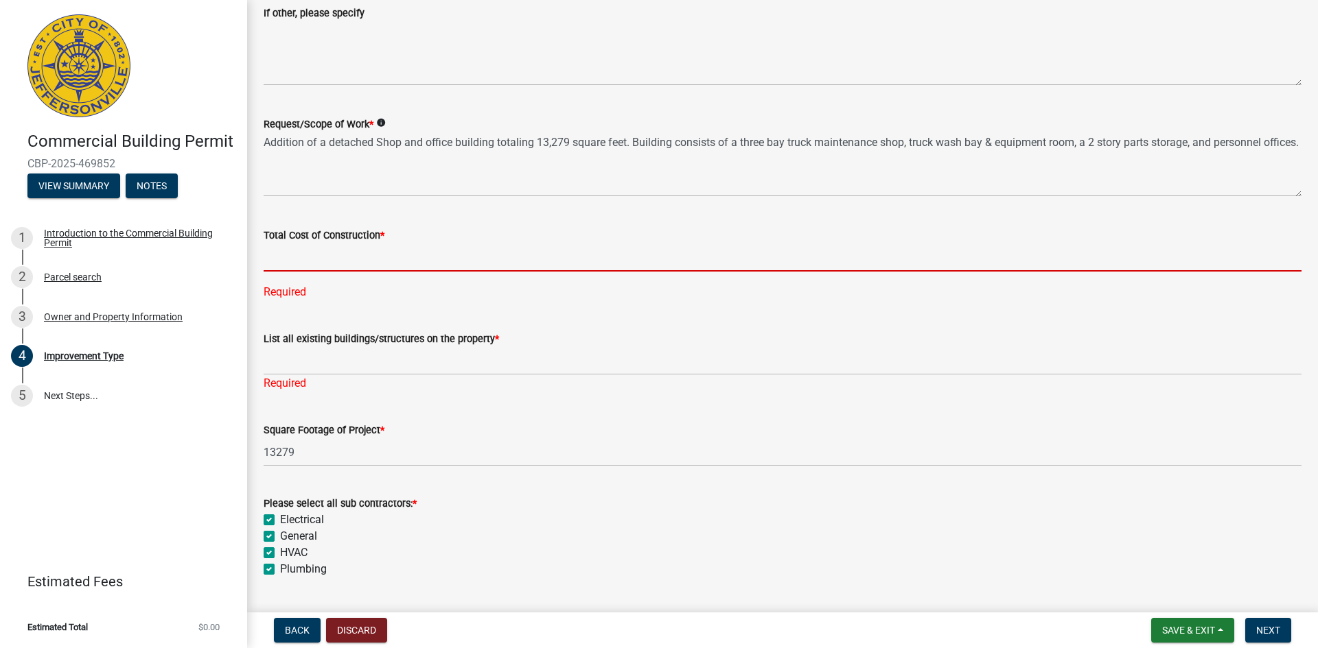 This screenshot has width=1318, height=648. Describe the element at coordinates (58, 627) in the screenshot. I see `span: Estimated Total` at that location.